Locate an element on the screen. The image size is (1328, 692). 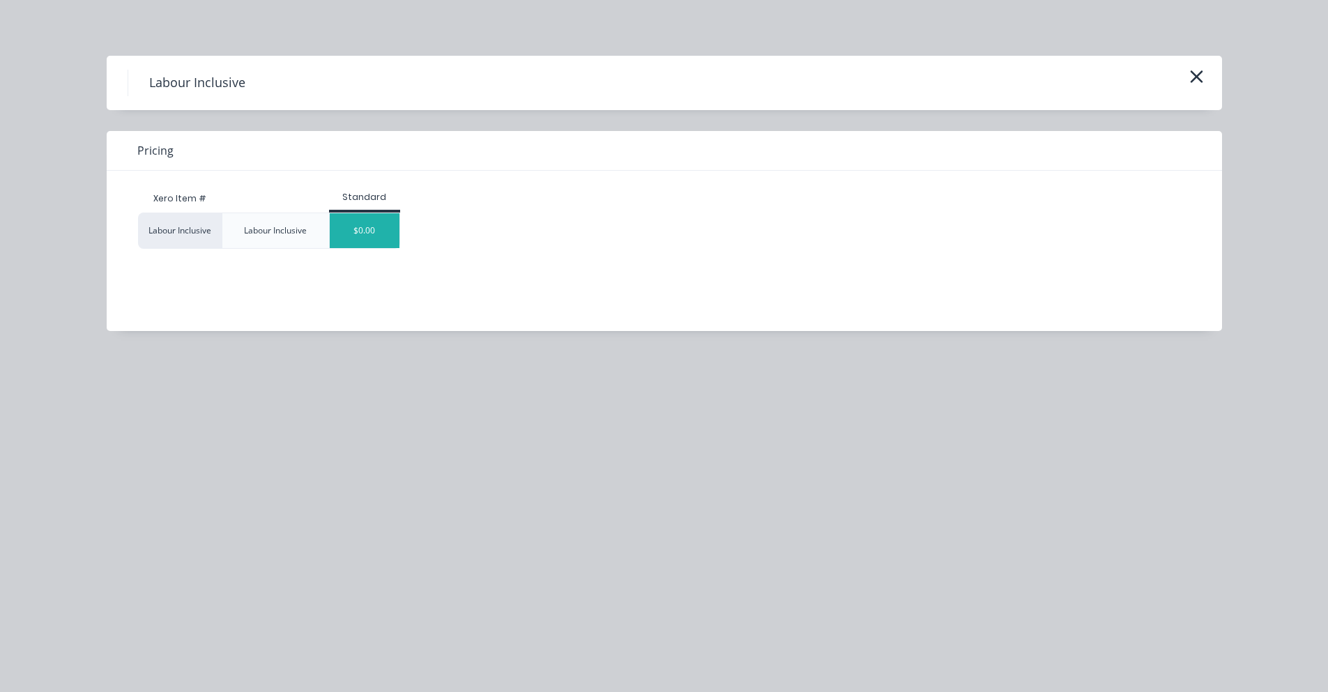
div: Standard is located at coordinates (365, 197).